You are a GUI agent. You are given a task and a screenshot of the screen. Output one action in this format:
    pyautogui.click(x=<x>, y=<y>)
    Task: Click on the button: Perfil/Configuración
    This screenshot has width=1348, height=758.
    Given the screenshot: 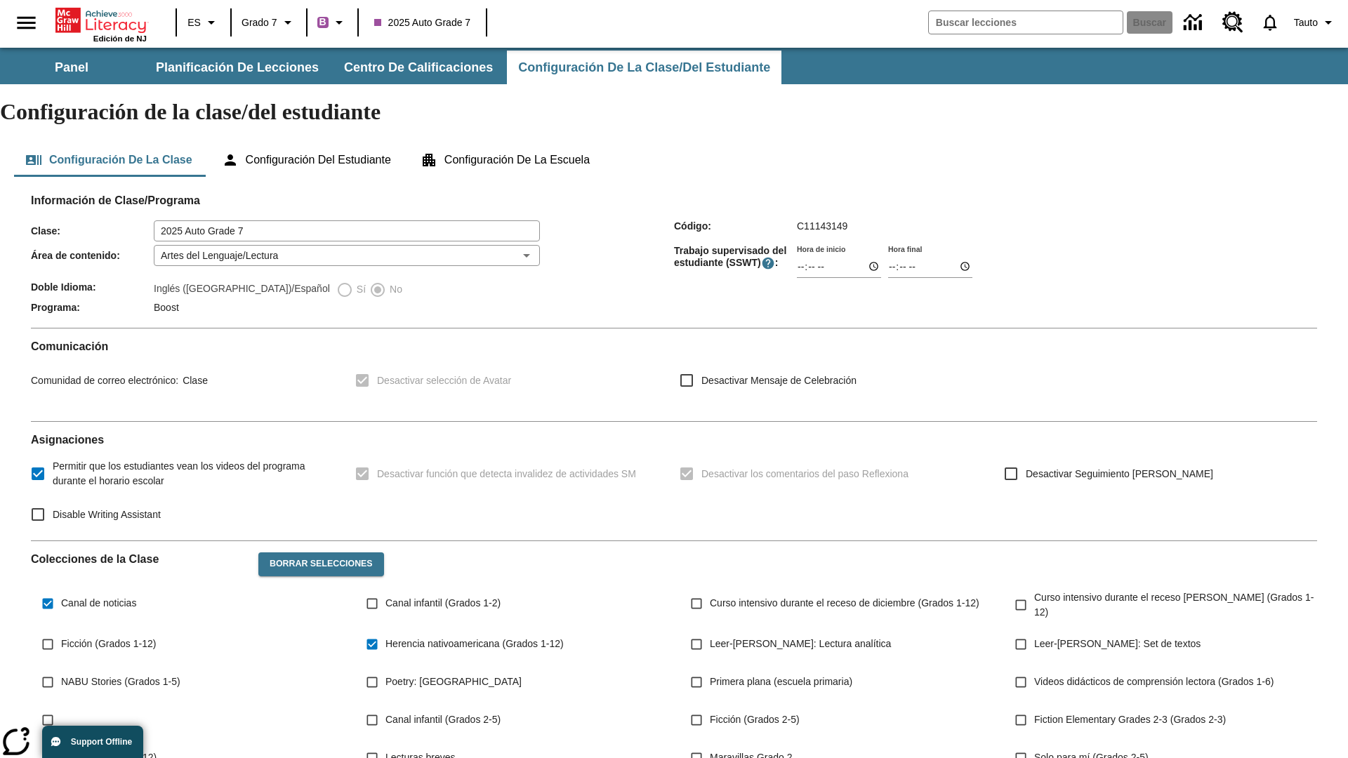 What is the action you would take?
    pyautogui.click(x=1315, y=22)
    